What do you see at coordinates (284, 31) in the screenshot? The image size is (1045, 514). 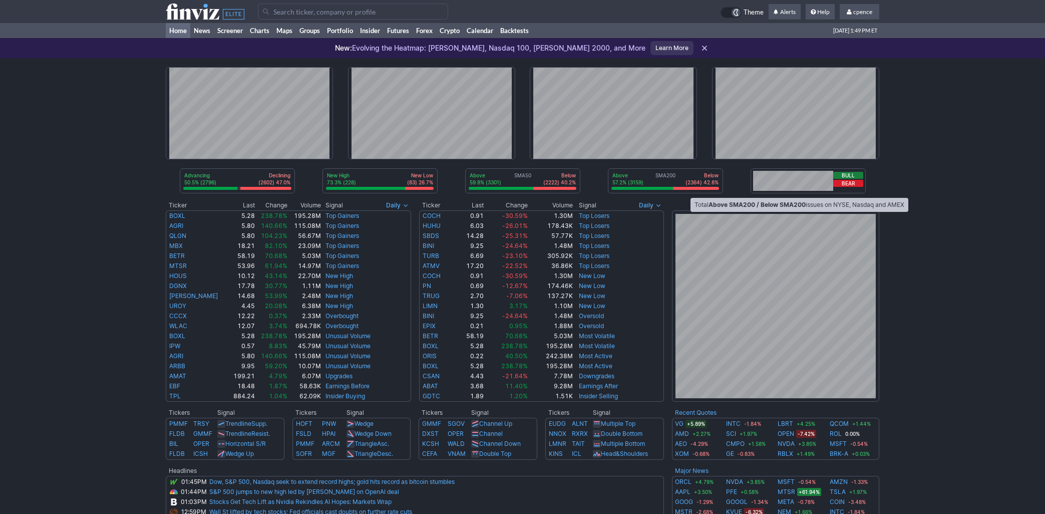 I see `a: Maps` at bounding box center [284, 31].